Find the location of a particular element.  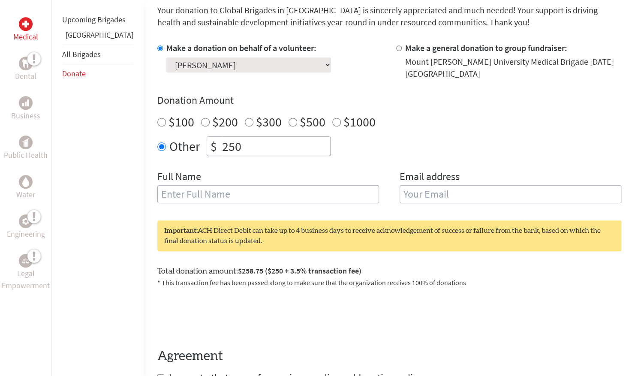

li: Donate is located at coordinates (98, 74).